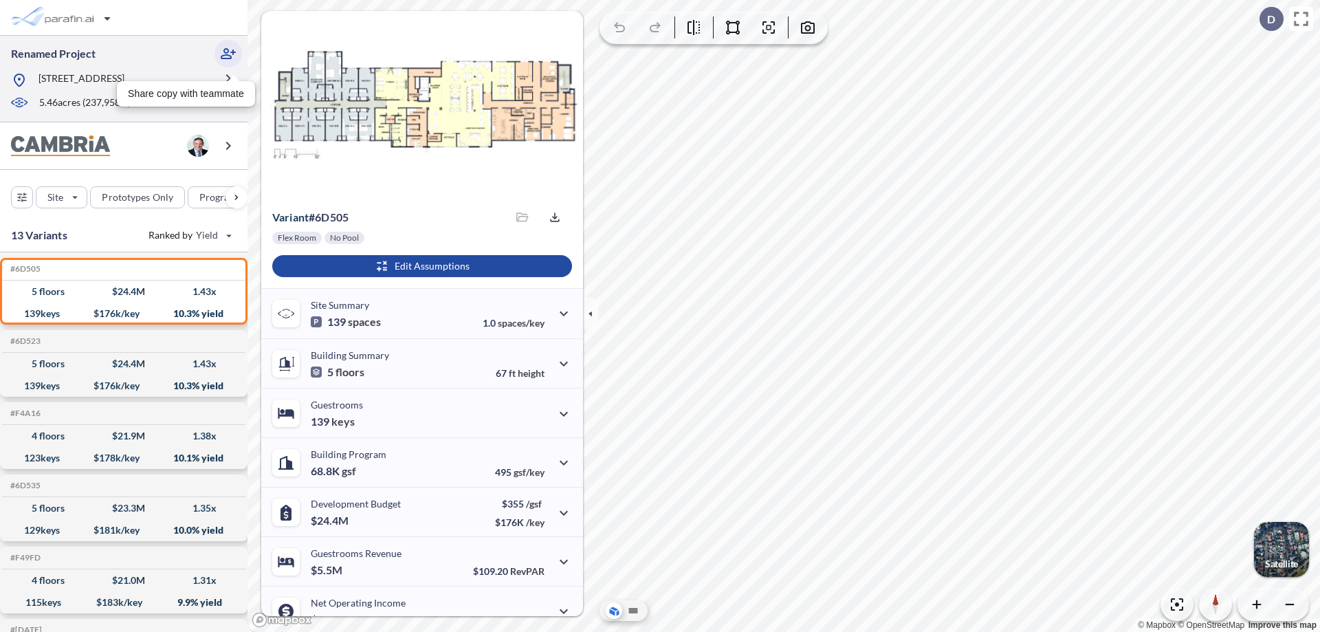 The height and width of the screenshot is (632, 1320). What do you see at coordinates (432, 266) in the screenshot?
I see `p: Edit Assumptions` at bounding box center [432, 266].